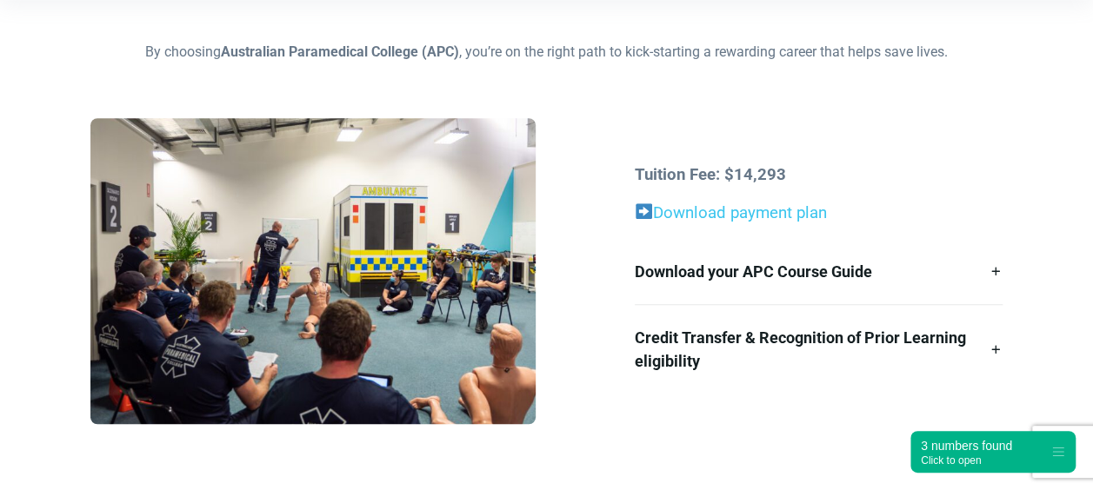 The height and width of the screenshot is (490, 1093). I want to click on strong: Australian Paramedical College (APC), so click(340, 51).